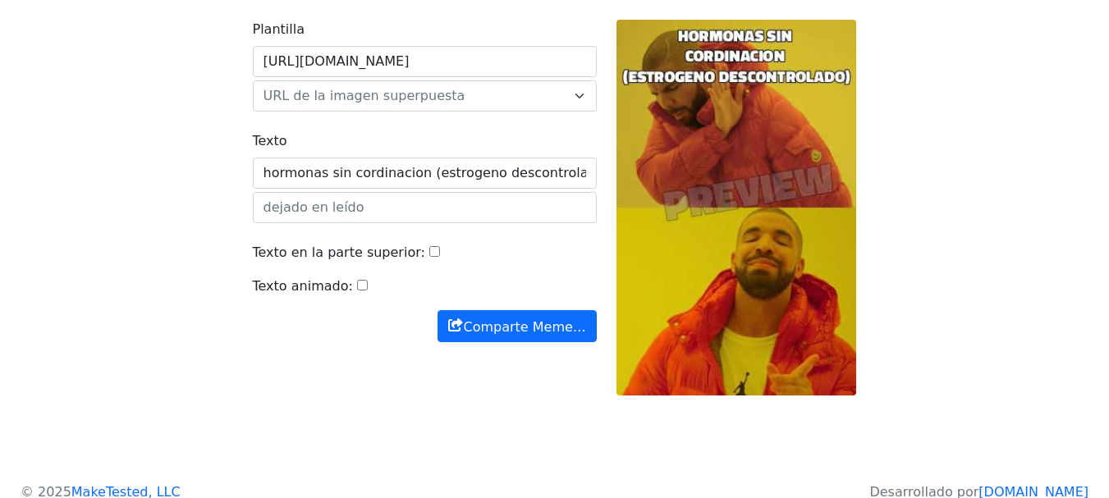 The image size is (1109, 498). What do you see at coordinates (424, 173) in the screenshot?
I see `input: dejado sin leer` at bounding box center [424, 173].